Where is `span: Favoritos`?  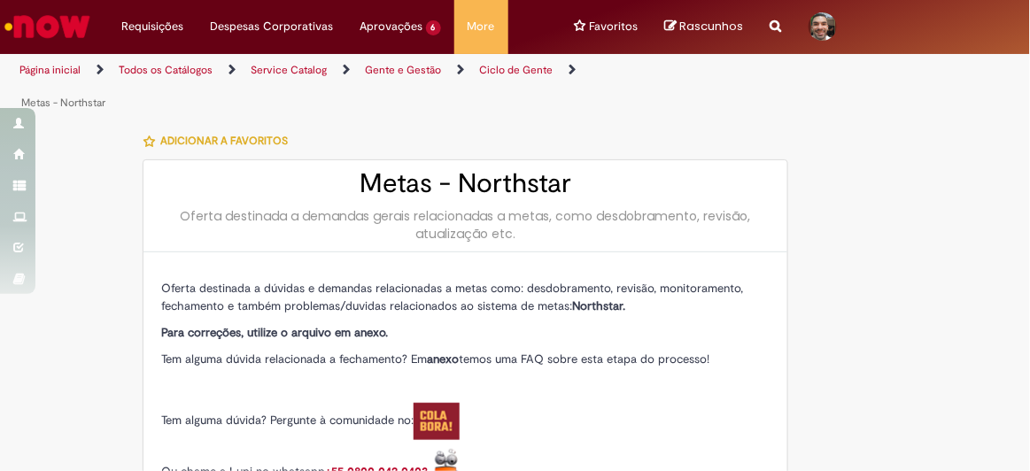 span: Favoritos is located at coordinates (614, 27).